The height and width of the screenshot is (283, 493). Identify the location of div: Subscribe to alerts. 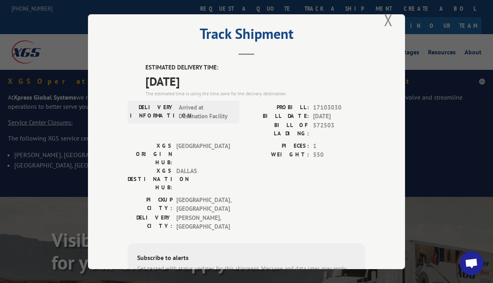
(247, 258).